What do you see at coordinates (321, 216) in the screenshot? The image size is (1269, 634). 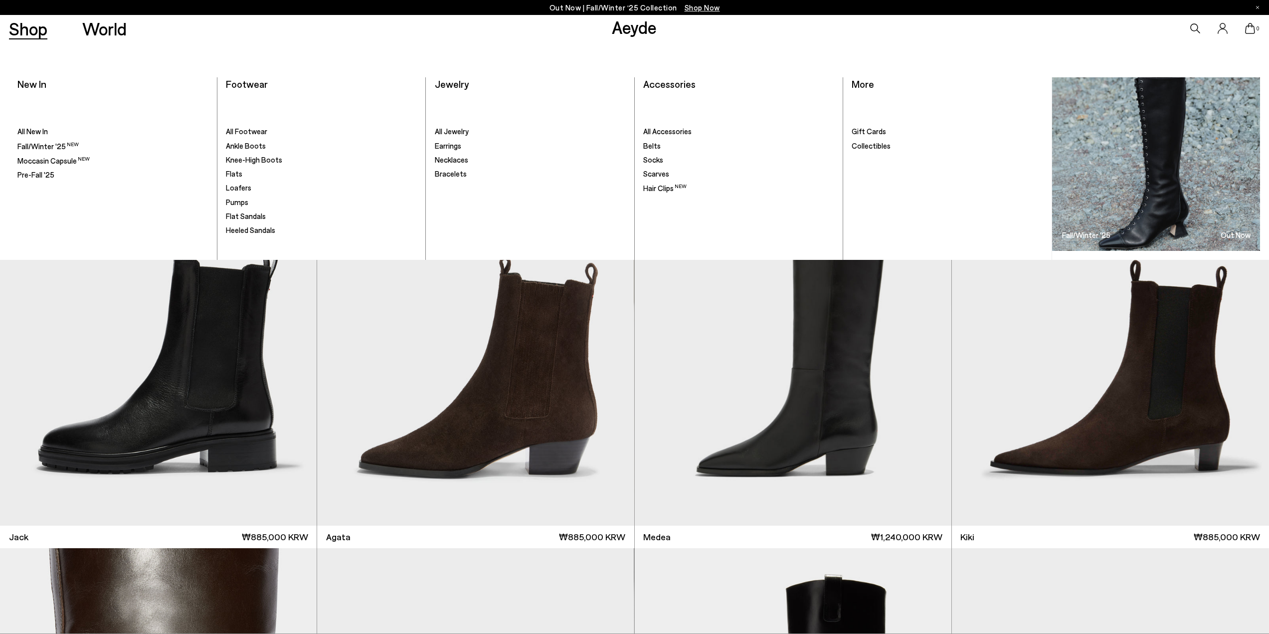 I see `a: Flat Sandals` at bounding box center [321, 216].